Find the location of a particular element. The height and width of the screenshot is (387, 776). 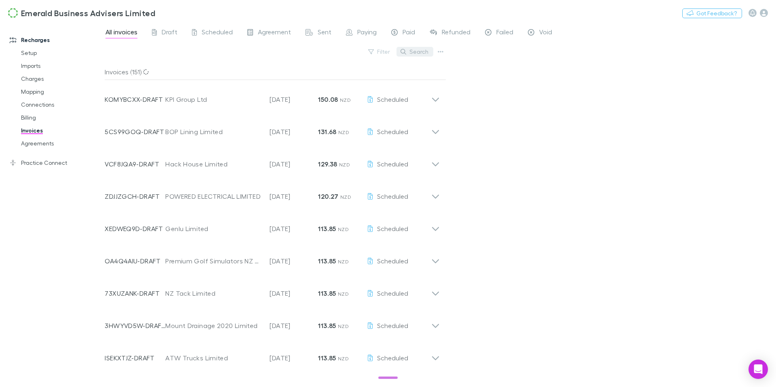

div: KPI Group Ltd is located at coordinates (213, 99).